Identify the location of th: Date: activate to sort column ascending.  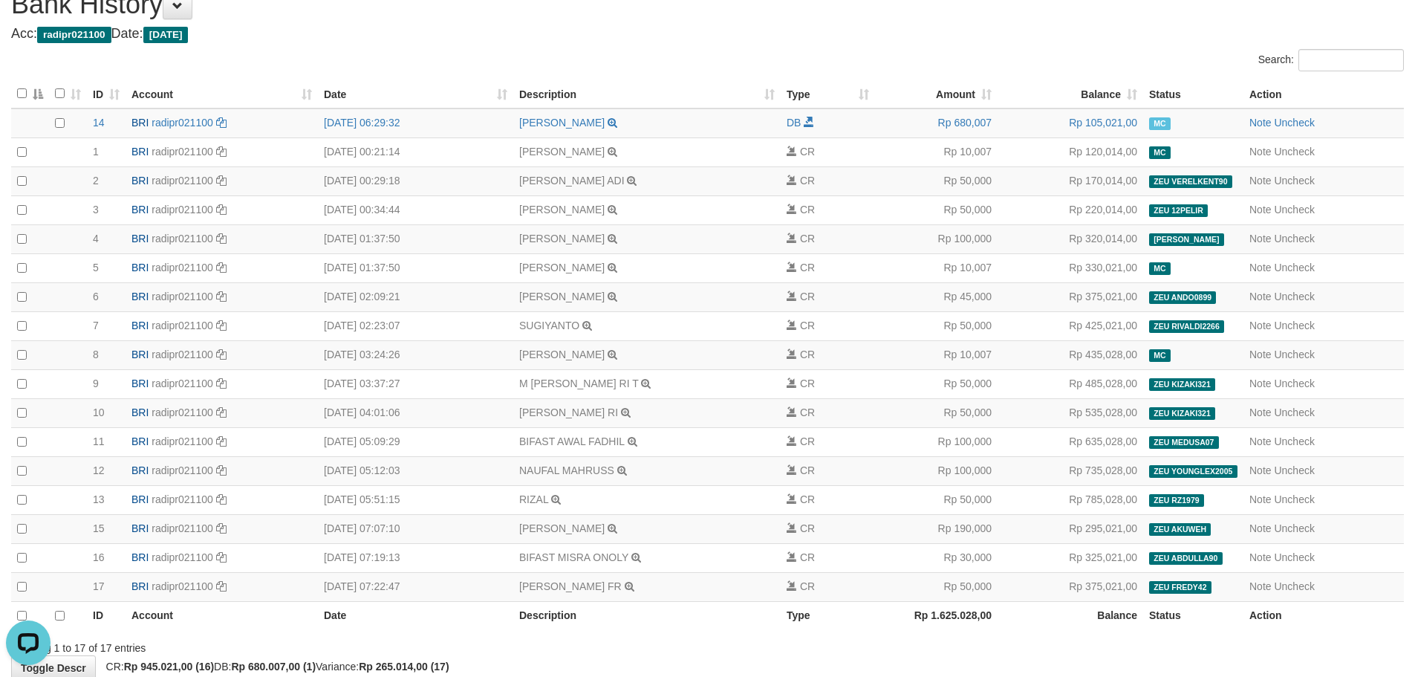
(415, 94).